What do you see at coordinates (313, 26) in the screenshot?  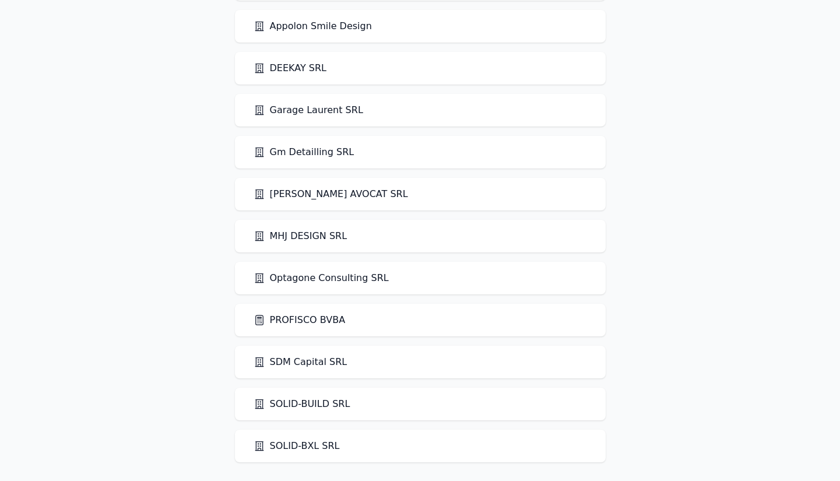 I see `a: Appolon Smile Design` at bounding box center [313, 26].